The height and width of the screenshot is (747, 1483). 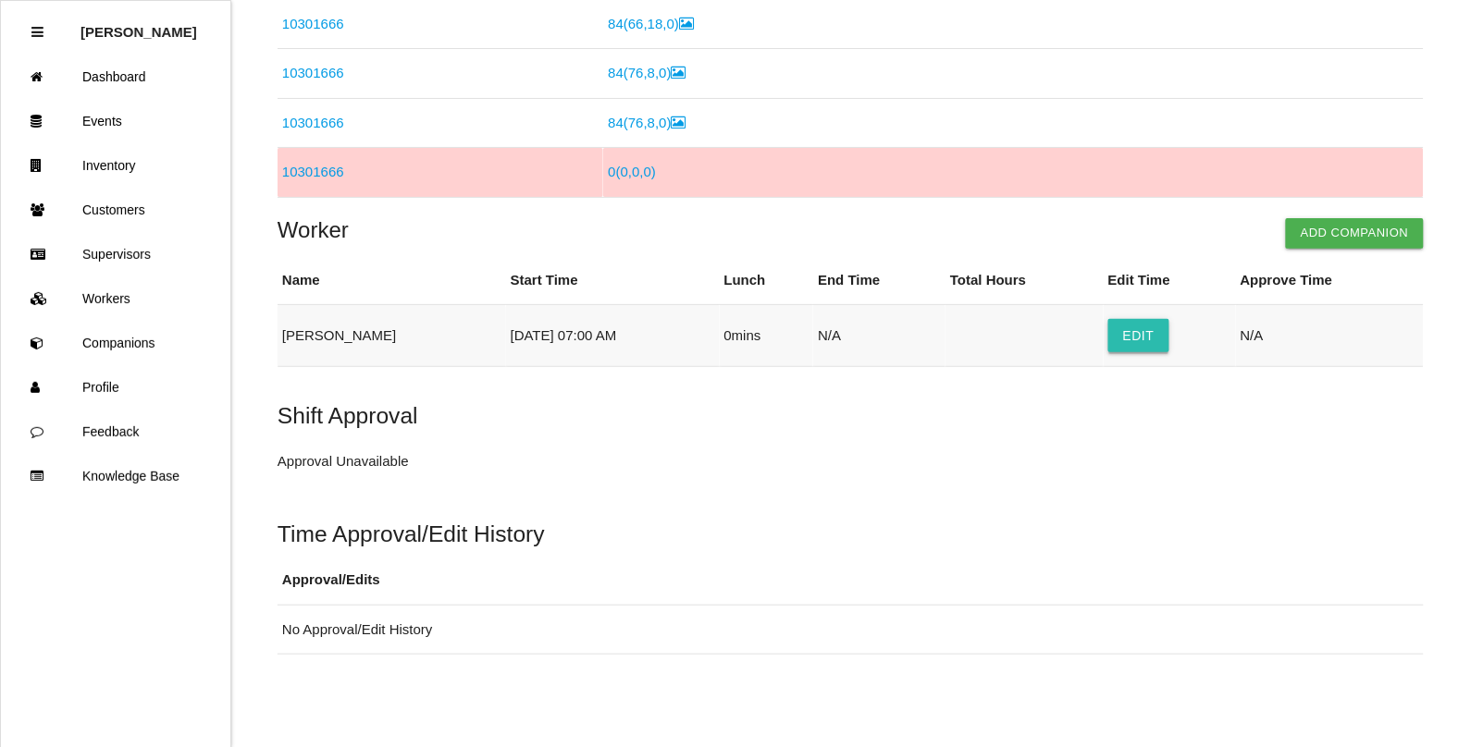 What do you see at coordinates (343, 462) in the screenshot?
I see `p: Approval Unavailable` at bounding box center [343, 462].